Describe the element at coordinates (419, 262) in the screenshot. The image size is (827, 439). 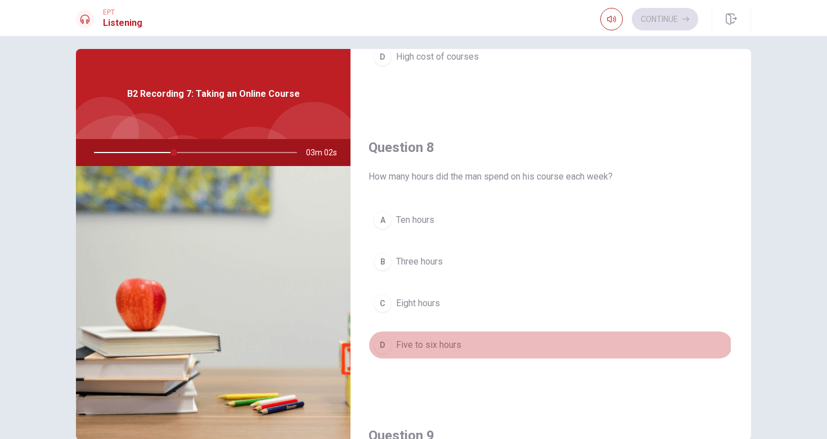
I see `span: Three hours` at that location.